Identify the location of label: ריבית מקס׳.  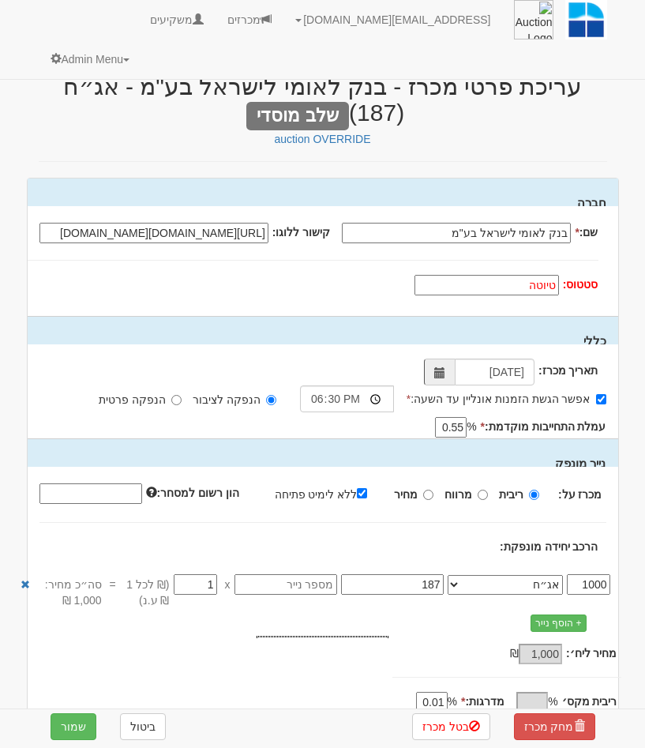
(590, 701).